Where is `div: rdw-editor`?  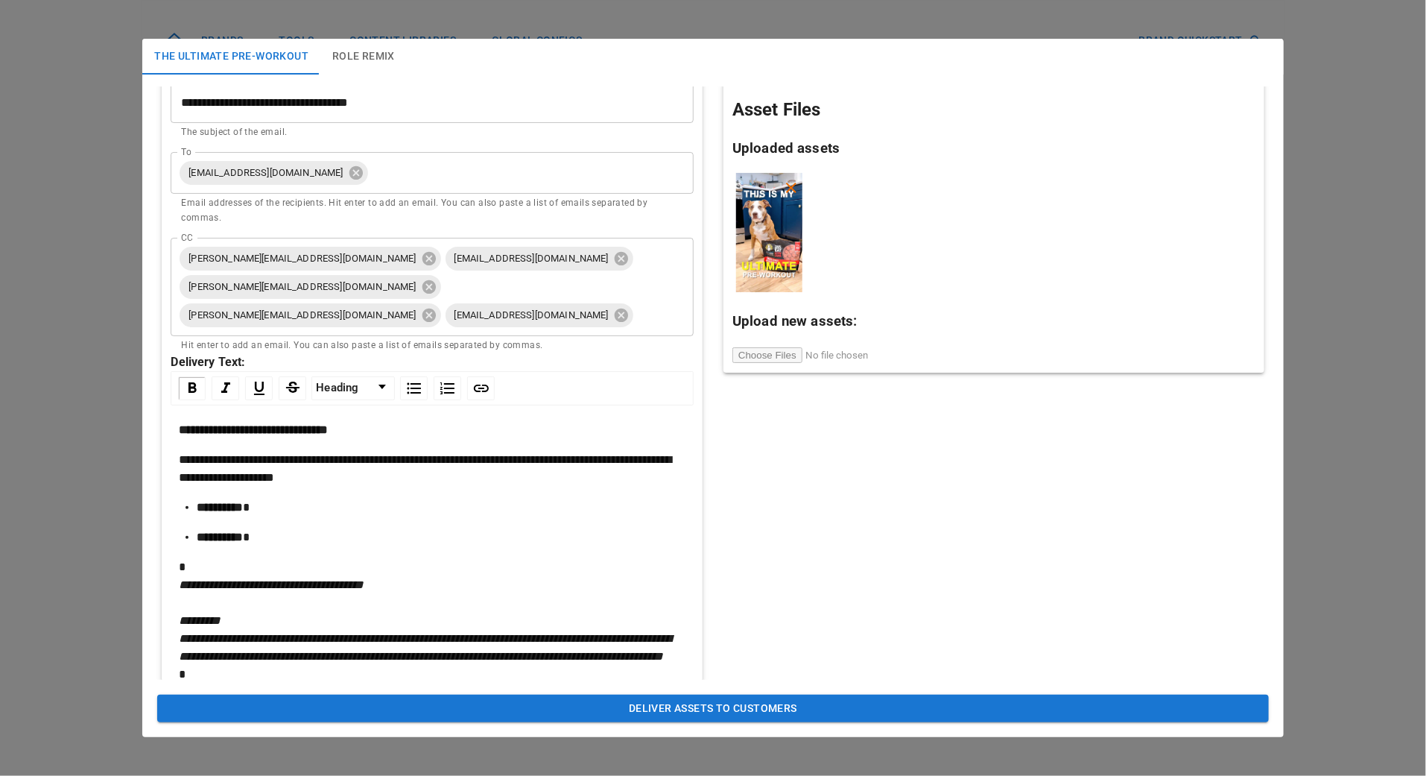
div: rdw-editor is located at coordinates (432, 552).